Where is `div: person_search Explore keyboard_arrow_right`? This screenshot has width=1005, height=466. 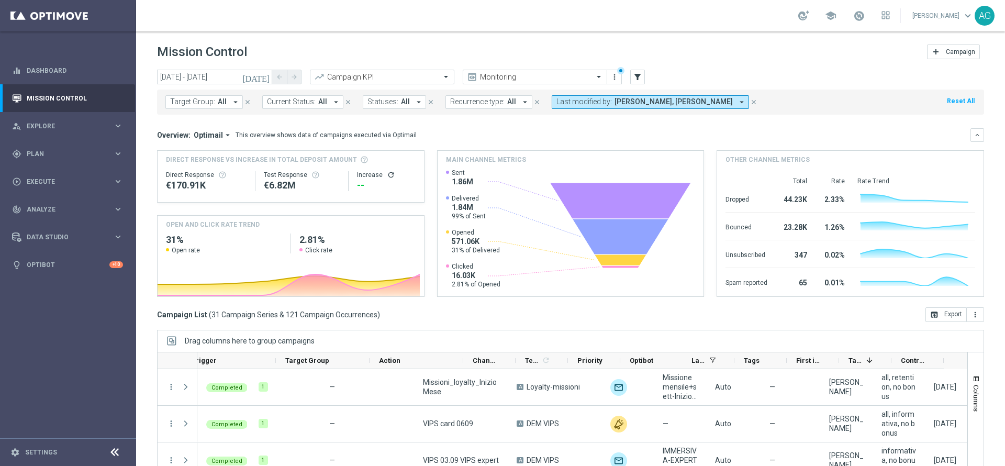
div: person_search Explore keyboard_arrow_right is located at coordinates (68, 126).